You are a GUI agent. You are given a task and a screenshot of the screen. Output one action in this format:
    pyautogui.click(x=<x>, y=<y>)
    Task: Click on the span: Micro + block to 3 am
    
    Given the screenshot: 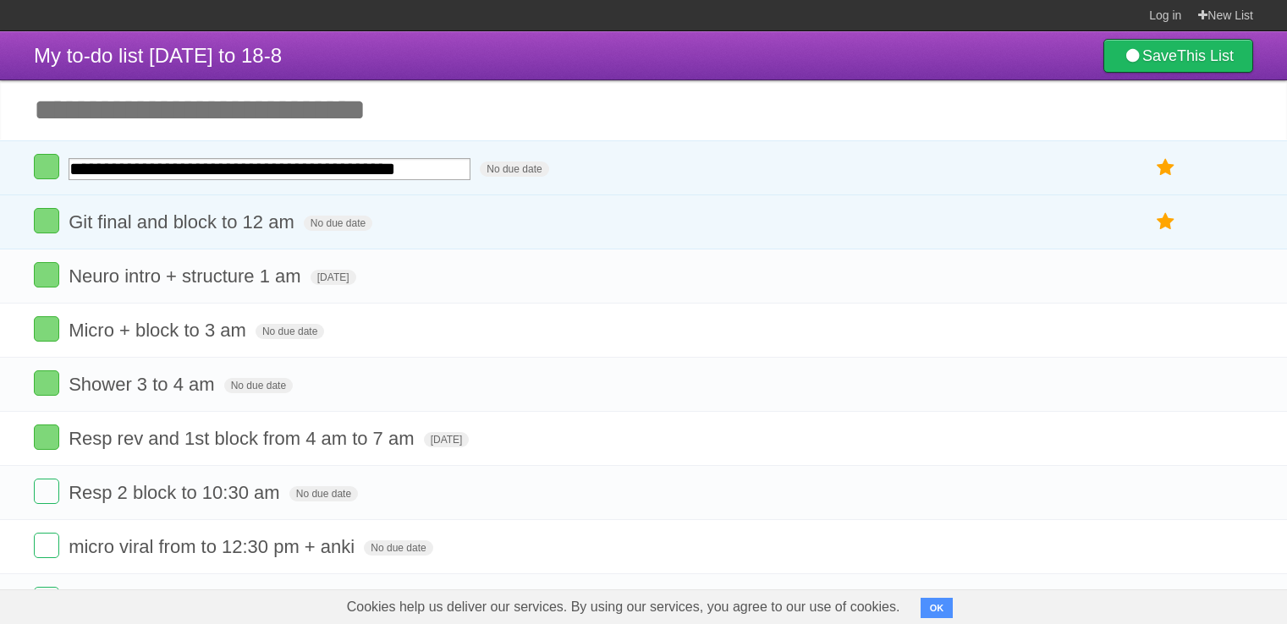 What is the action you would take?
    pyautogui.click(x=159, y=330)
    